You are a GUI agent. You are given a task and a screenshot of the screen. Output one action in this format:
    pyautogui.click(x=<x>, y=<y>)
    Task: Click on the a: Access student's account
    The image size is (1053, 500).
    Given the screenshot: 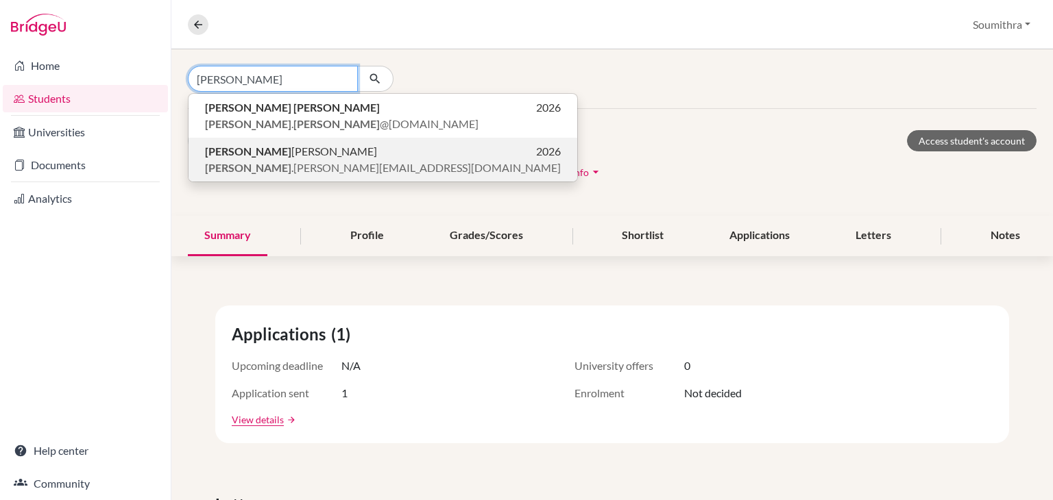 What is the action you would take?
    pyautogui.click(x=971, y=141)
    